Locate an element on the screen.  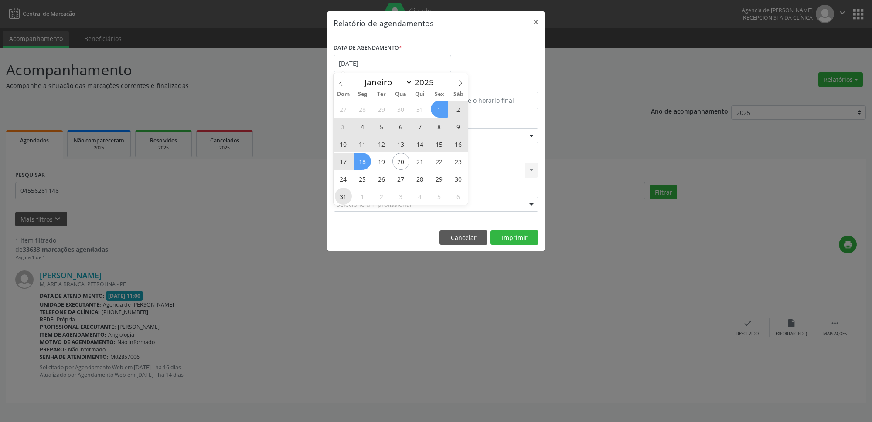
span: Setembro 4, 2025 is located at coordinates (420, 196).